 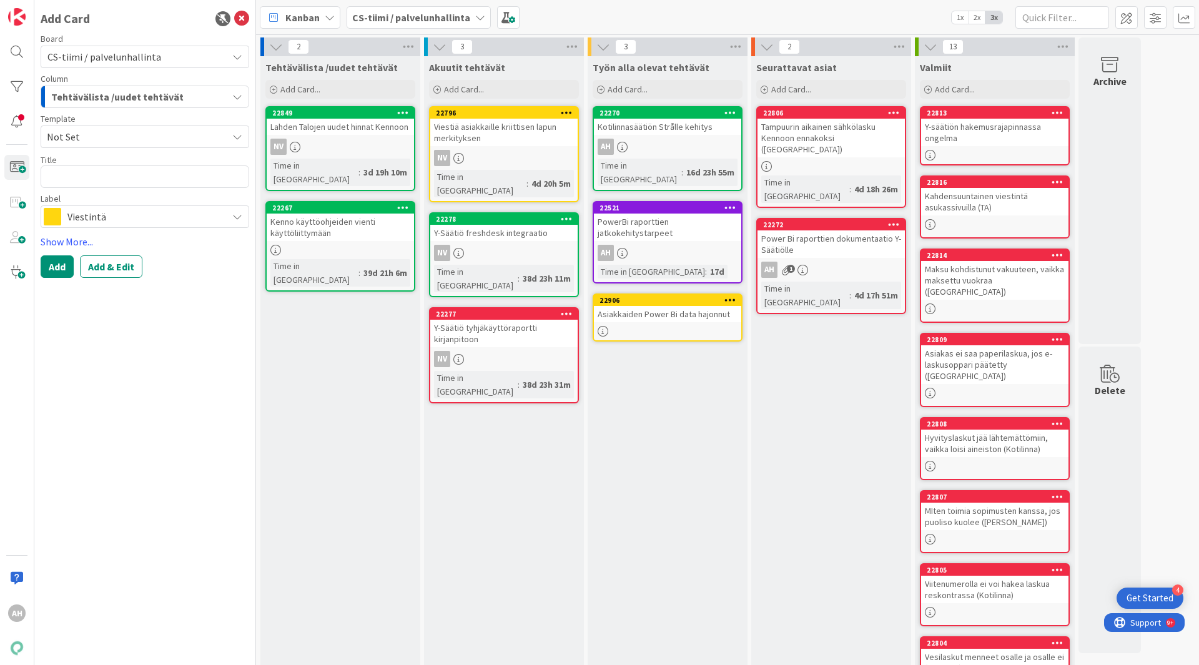 What do you see at coordinates (17, 648) in the screenshot?
I see `img: avatar` at bounding box center [17, 648].